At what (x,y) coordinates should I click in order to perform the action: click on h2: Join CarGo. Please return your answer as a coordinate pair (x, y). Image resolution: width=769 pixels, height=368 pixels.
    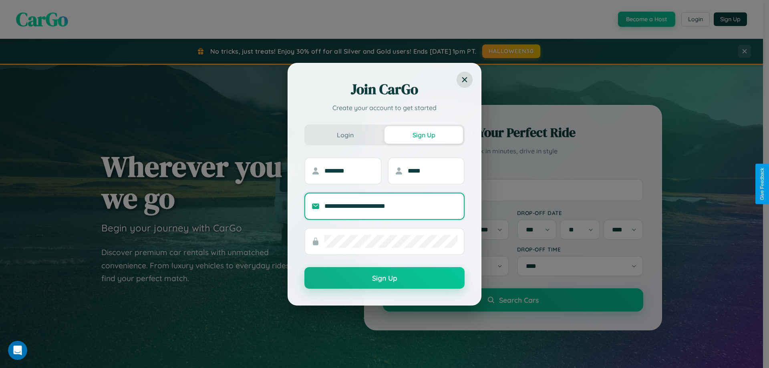
    Looking at the image, I should click on (385, 89).